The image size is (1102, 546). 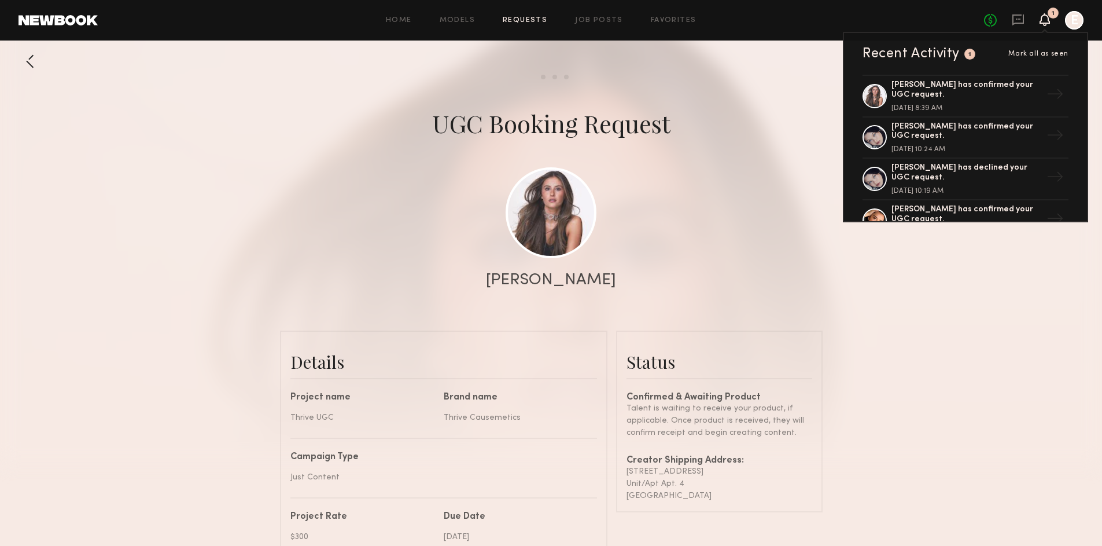 I want to click on div: Due Date, so click(x=516, y=517).